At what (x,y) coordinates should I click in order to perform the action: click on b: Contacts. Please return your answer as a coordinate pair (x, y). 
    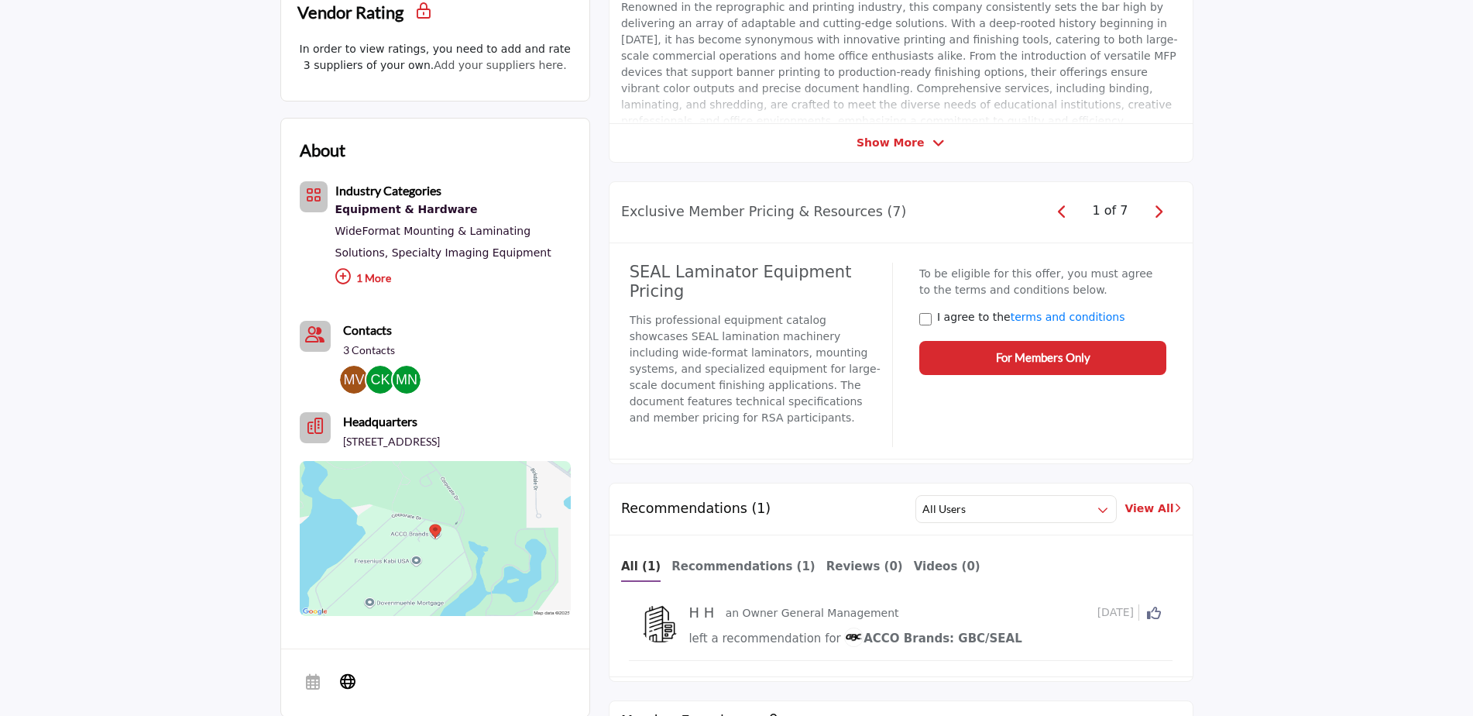
    Looking at the image, I should click on (367, 329).